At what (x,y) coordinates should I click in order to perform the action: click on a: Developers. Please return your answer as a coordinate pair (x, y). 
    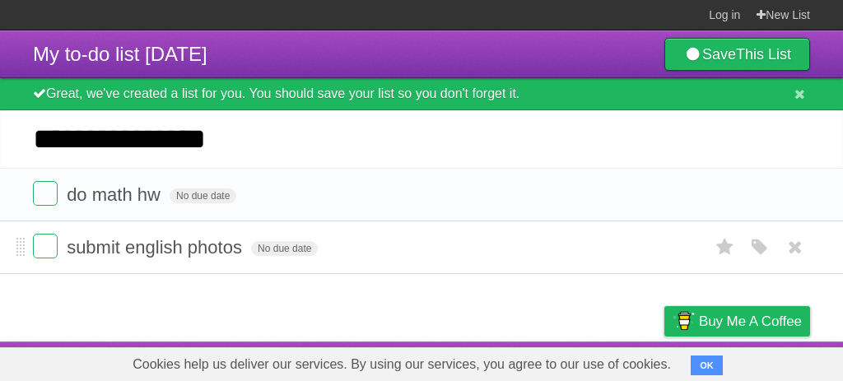
    Looking at the image, I should click on (533, 361).